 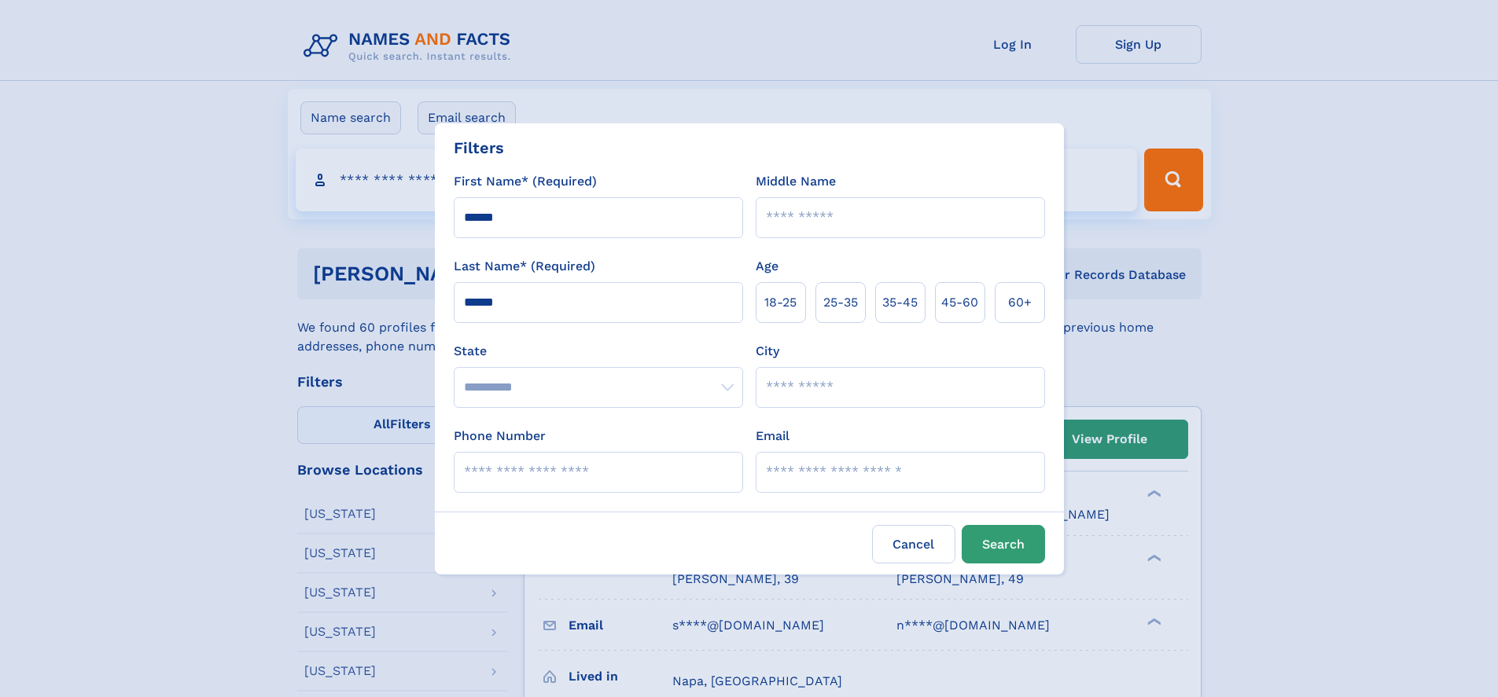 I want to click on label: City, so click(x=767, y=351).